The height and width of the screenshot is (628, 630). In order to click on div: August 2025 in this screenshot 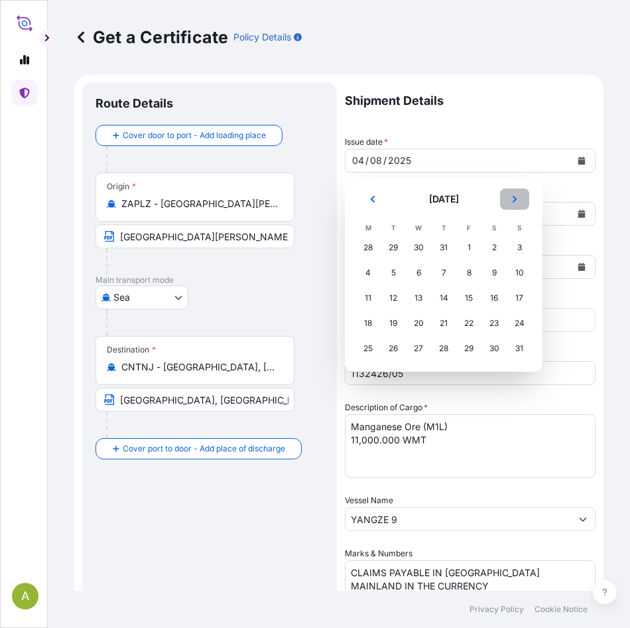, I will do `click(444, 275)`.